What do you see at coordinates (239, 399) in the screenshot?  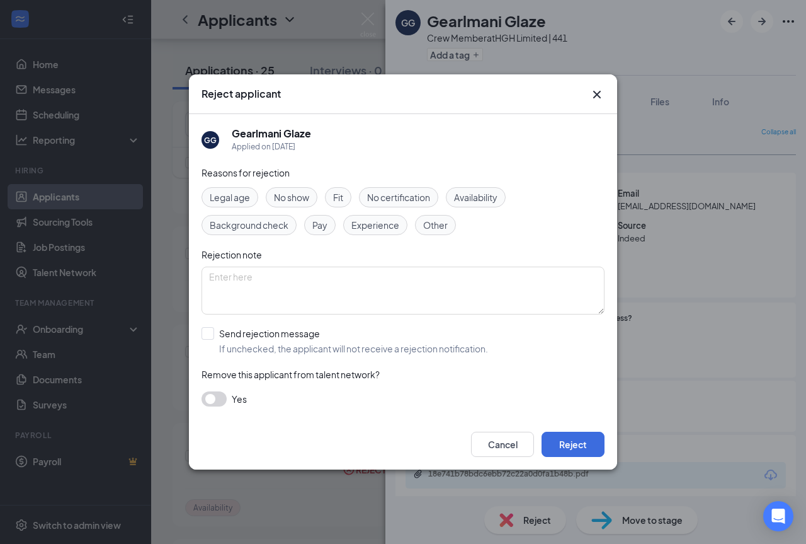 I see `span: Yes` at bounding box center [239, 399].